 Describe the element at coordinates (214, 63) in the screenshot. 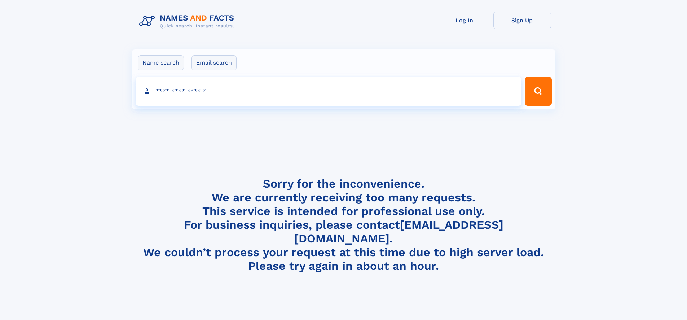

I see `label: Email search` at that location.